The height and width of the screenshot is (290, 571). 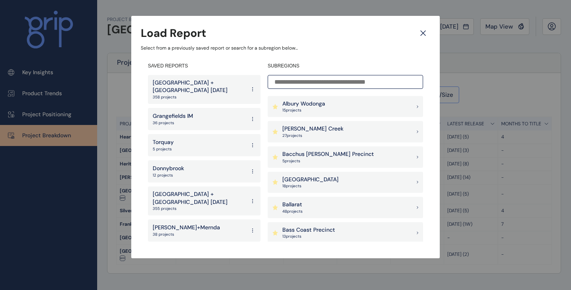 I want to click on h4: SAVED REPORTS, so click(x=204, y=66).